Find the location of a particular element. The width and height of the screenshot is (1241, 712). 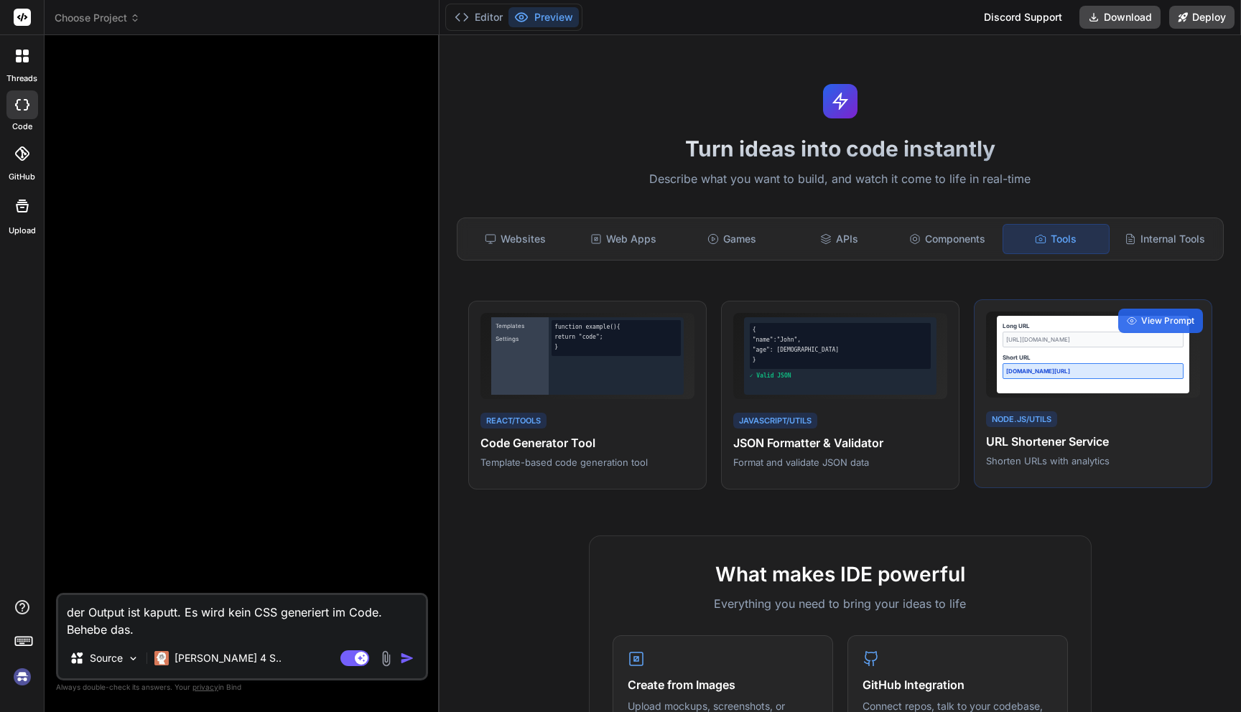

img: signin is located at coordinates (22, 677).